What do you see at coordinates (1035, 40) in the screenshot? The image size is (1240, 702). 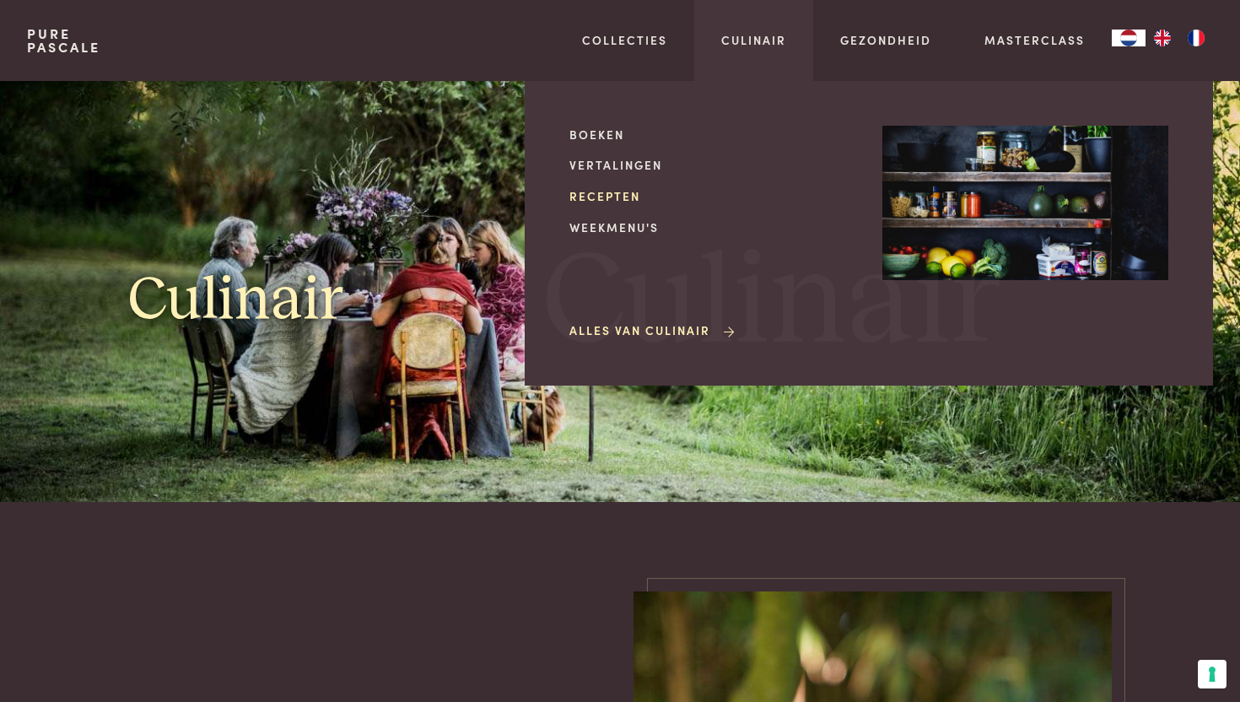 I see `a: Masterclass` at bounding box center [1035, 40].